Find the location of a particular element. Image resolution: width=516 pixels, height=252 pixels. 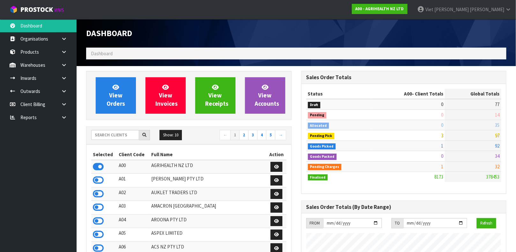

span: ProStock is located at coordinates (37, 10).